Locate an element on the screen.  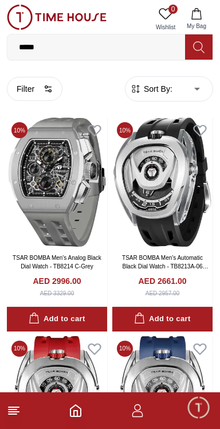
button: My Bag is located at coordinates (197, 19).